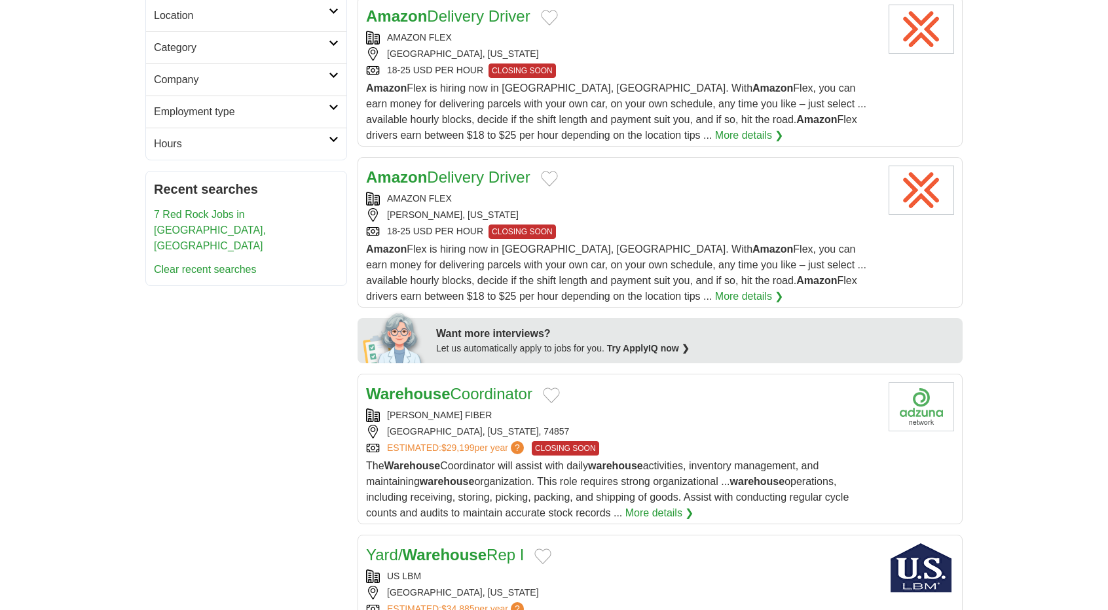  What do you see at coordinates (241, 112) in the screenshot?
I see `h2: Employment type` at bounding box center [241, 112].